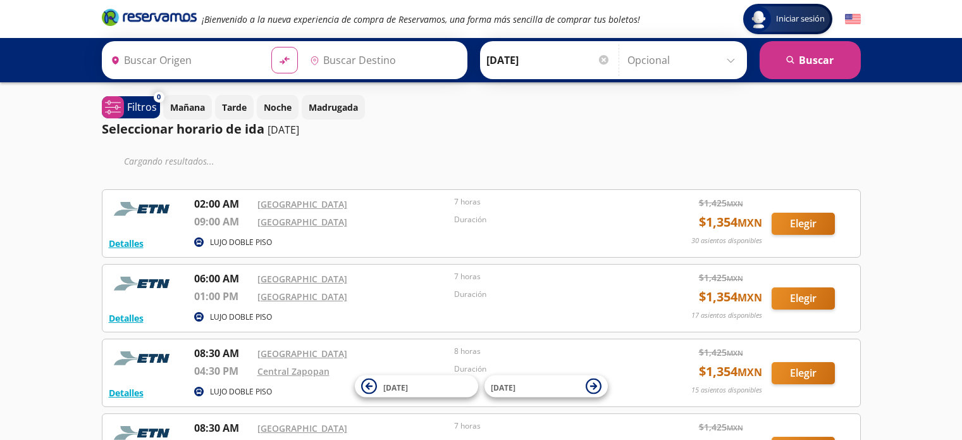 This screenshot has height=440, width=962. What do you see at coordinates (187, 107) in the screenshot?
I see `p: Mañana` at bounding box center [187, 107].